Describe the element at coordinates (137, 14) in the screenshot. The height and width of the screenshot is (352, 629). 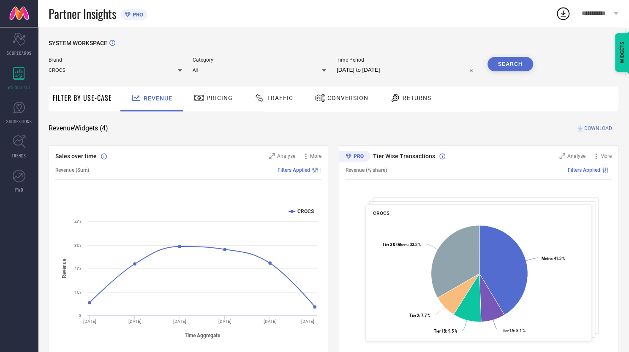
I see `span: PRO` at that location.